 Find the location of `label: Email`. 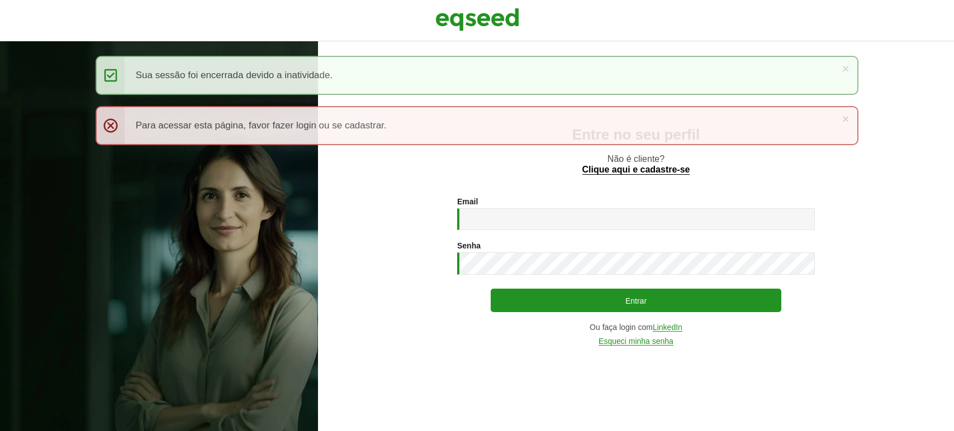

label: Email is located at coordinates (467, 202).